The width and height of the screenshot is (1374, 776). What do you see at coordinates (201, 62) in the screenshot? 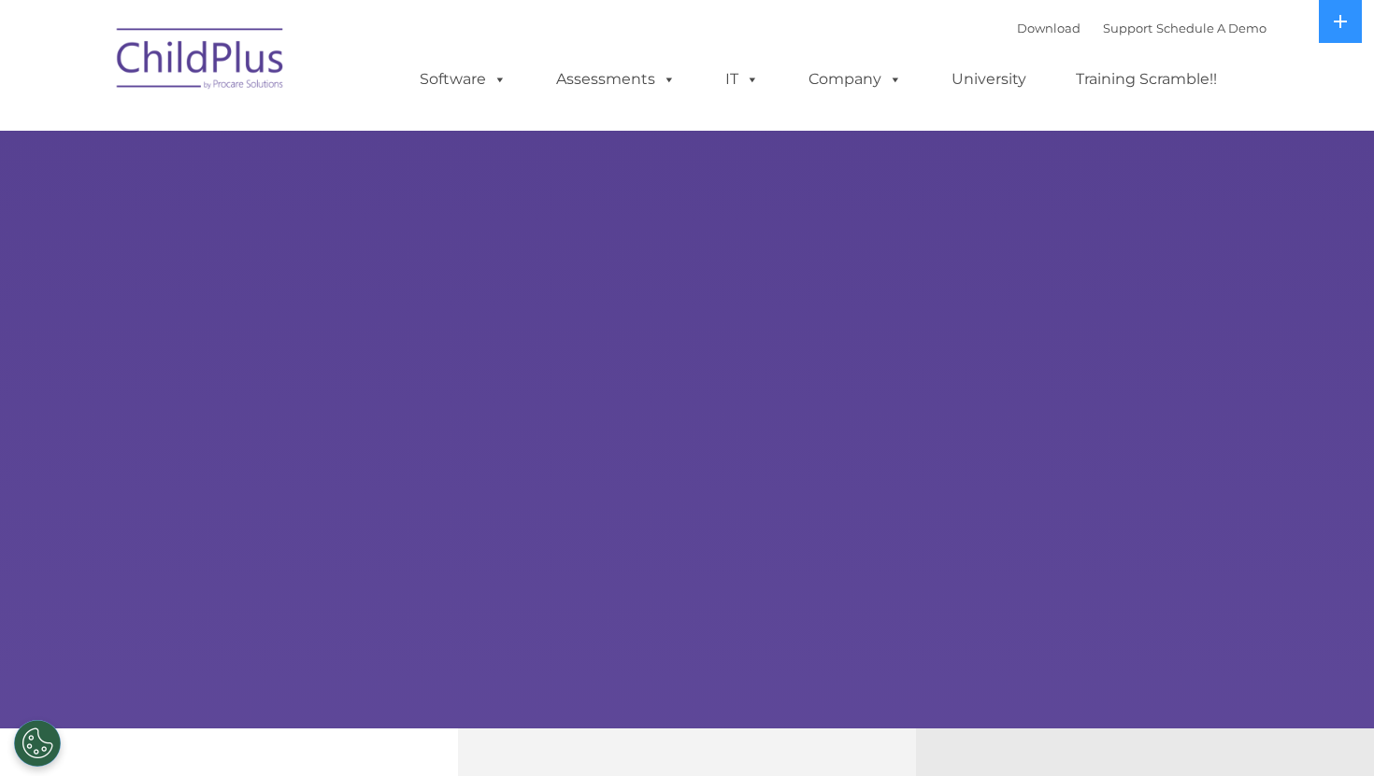
I see `img: ChildPlus by Procare Solutions` at bounding box center [201, 62].